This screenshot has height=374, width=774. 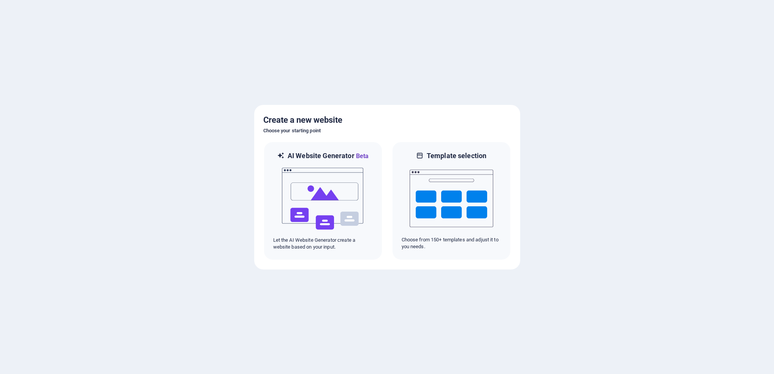 What do you see at coordinates (323, 201) in the screenshot?
I see `div: AI Website GeneratorBetaaiLet the AI Website Generator create a website based on your input.` at bounding box center [323, 201].